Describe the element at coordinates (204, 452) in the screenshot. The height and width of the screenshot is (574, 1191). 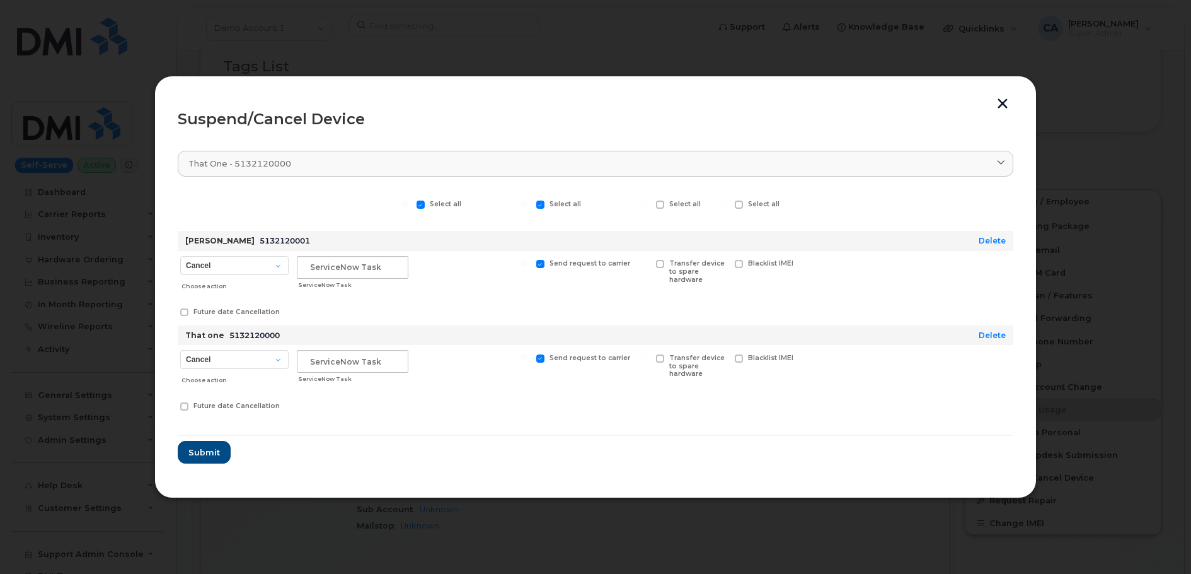
I see `span: Submit` at that location.